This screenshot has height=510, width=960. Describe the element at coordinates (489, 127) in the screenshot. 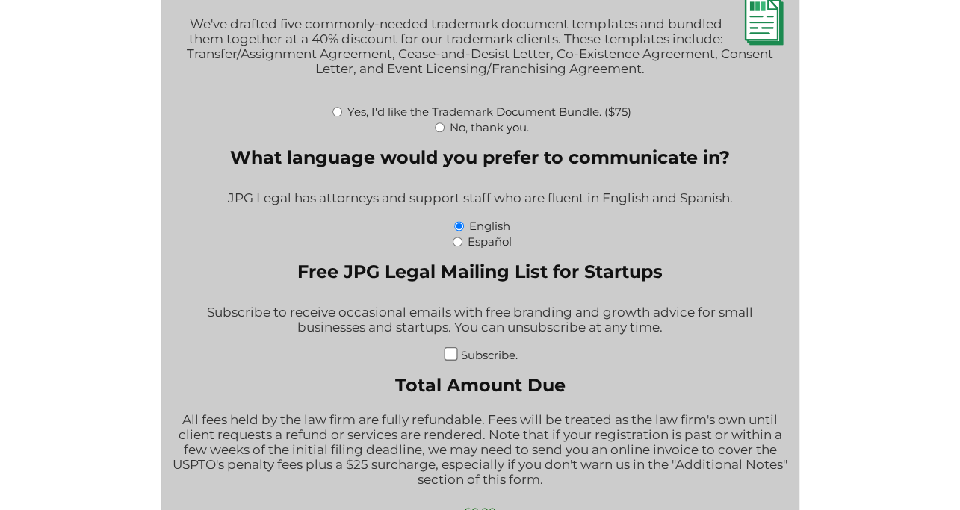

I see `label: No, thank you.` at that location.